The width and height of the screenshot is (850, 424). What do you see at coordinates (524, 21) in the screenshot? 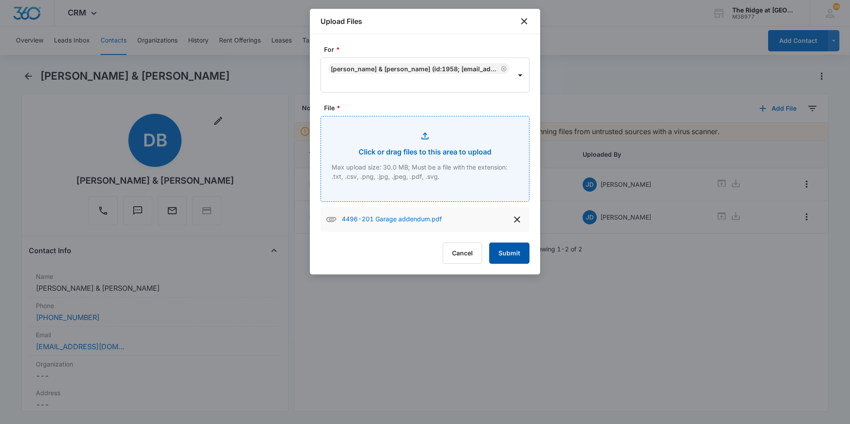
I see `button: close` at bounding box center [524, 21].